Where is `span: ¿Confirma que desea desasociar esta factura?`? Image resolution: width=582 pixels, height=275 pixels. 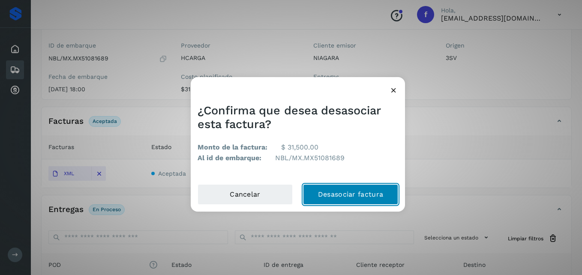
span: ¿Confirma que desea desasociar esta factura? is located at coordinates (289, 117).